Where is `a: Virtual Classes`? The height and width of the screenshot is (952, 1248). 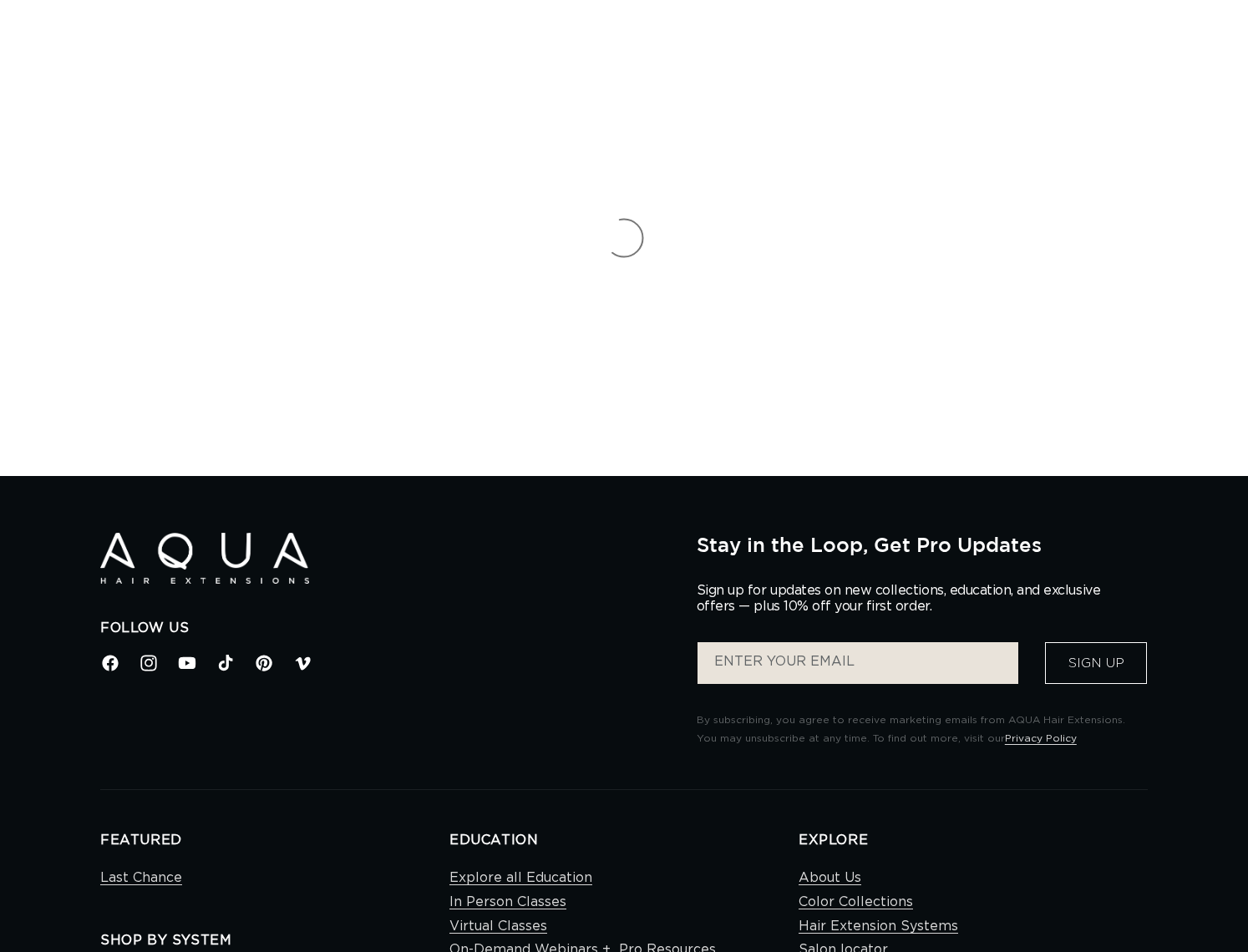
a: Virtual Classes is located at coordinates (498, 927).